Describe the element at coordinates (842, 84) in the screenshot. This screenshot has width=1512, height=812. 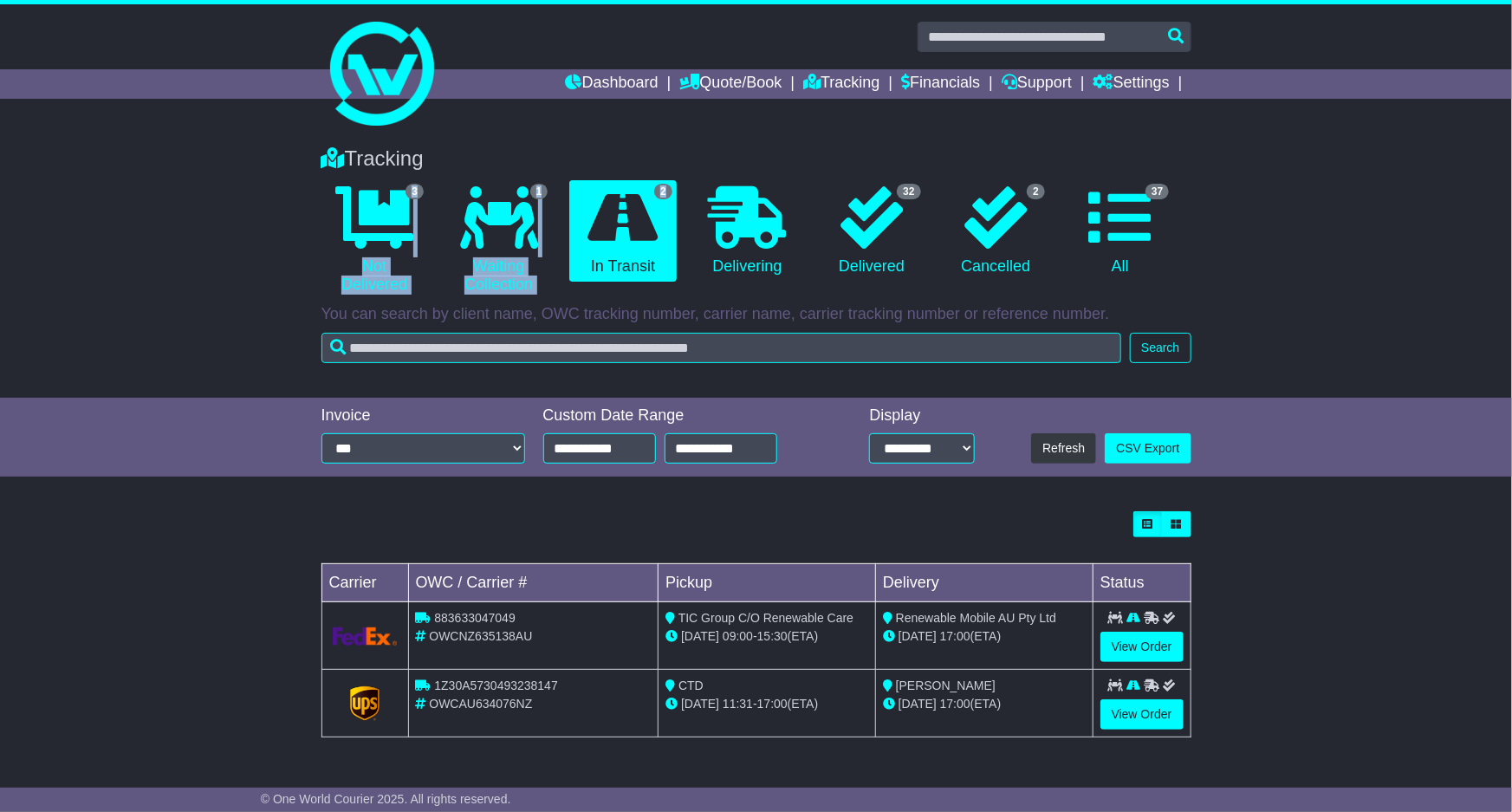
I see `a: Tracking` at that location.